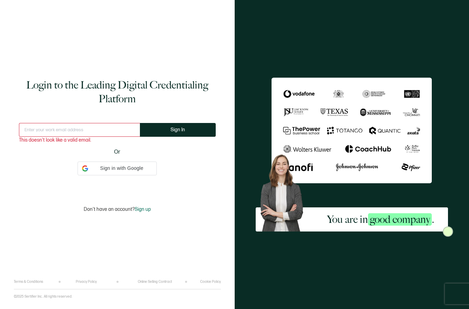 This screenshot has height=309, width=469. Describe the element at coordinates (117, 152) in the screenshot. I see `span: Or` at that location.